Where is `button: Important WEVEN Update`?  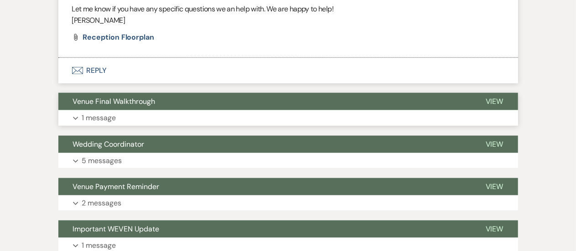
button: Important WEVEN Update is located at coordinates (264, 229).